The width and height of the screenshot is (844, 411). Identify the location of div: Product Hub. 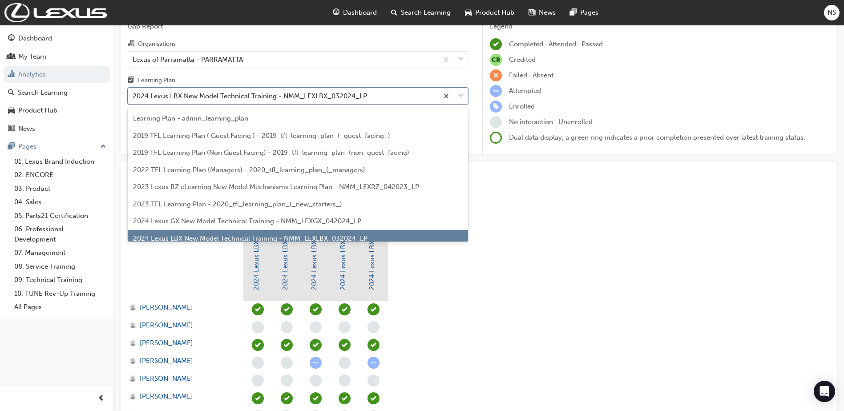
(38, 110).